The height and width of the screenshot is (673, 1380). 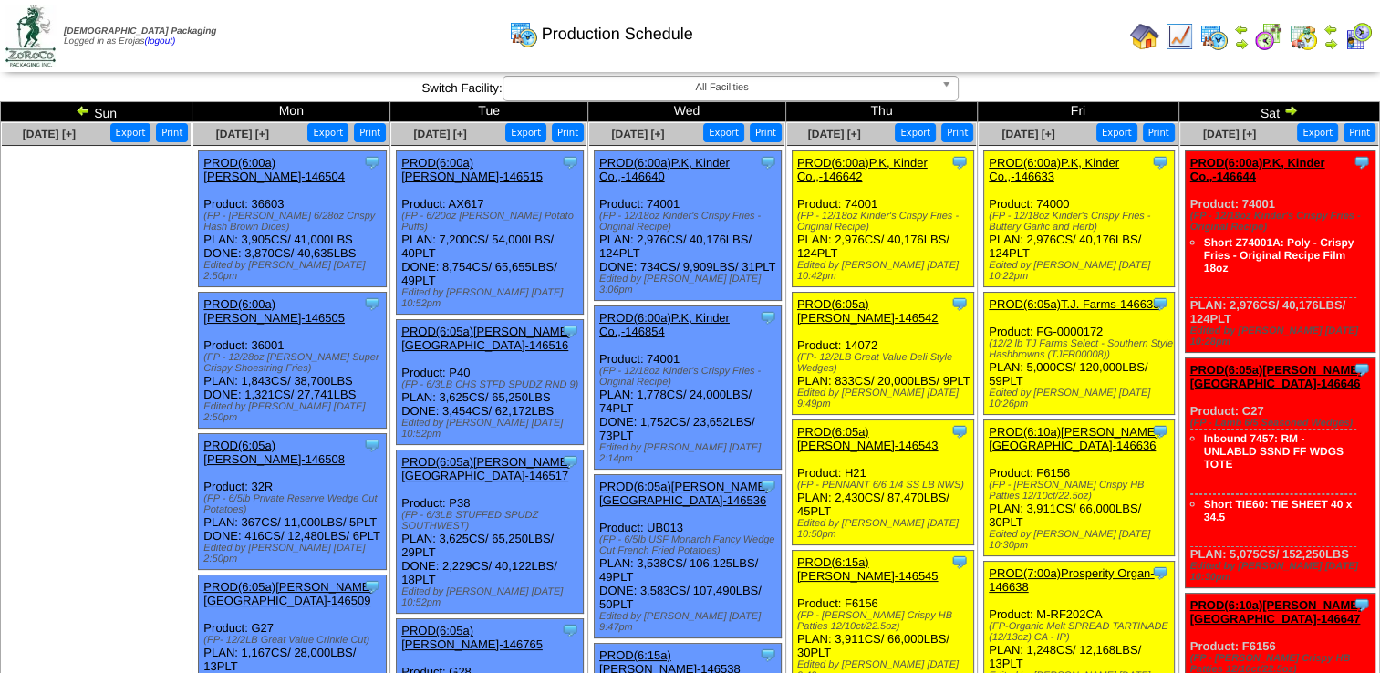 What do you see at coordinates (882, 354) in the screenshot?
I see `div: Product: 14072 PLAN: 833CS / 20,000LBS / 9PLT` at bounding box center [882, 354].